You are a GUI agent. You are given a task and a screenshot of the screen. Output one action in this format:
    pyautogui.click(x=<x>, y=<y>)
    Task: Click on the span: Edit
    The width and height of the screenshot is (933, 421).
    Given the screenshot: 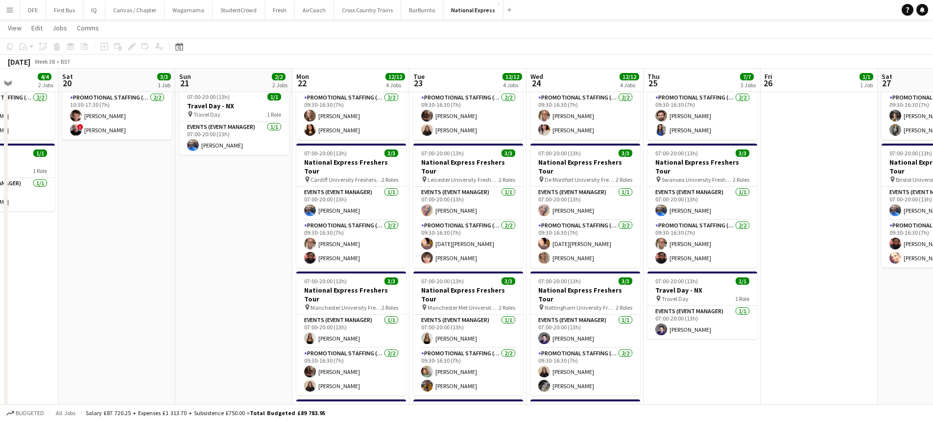 What is the action you would take?
    pyautogui.click(x=37, y=28)
    